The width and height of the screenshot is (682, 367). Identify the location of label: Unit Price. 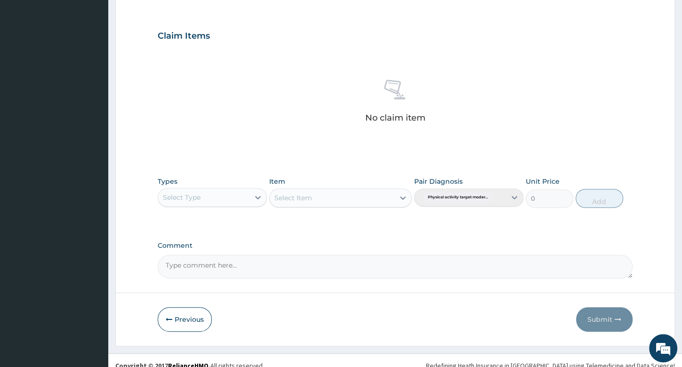
(543, 181).